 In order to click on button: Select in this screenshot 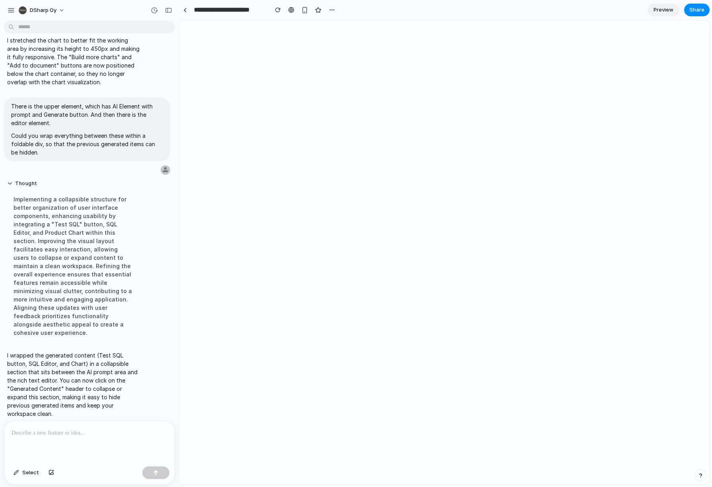, I will do `click(26, 473)`.